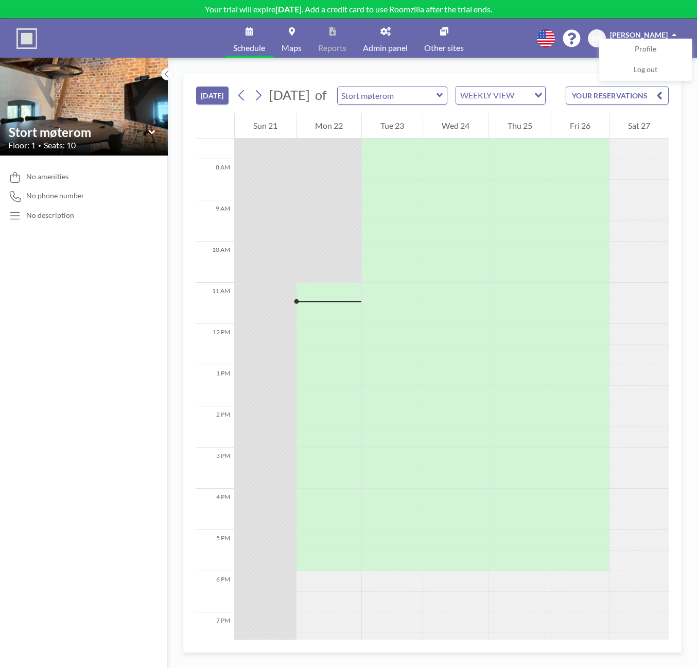 The height and width of the screenshot is (668, 697). I want to click on div: 3 PM, so click(215, 468).